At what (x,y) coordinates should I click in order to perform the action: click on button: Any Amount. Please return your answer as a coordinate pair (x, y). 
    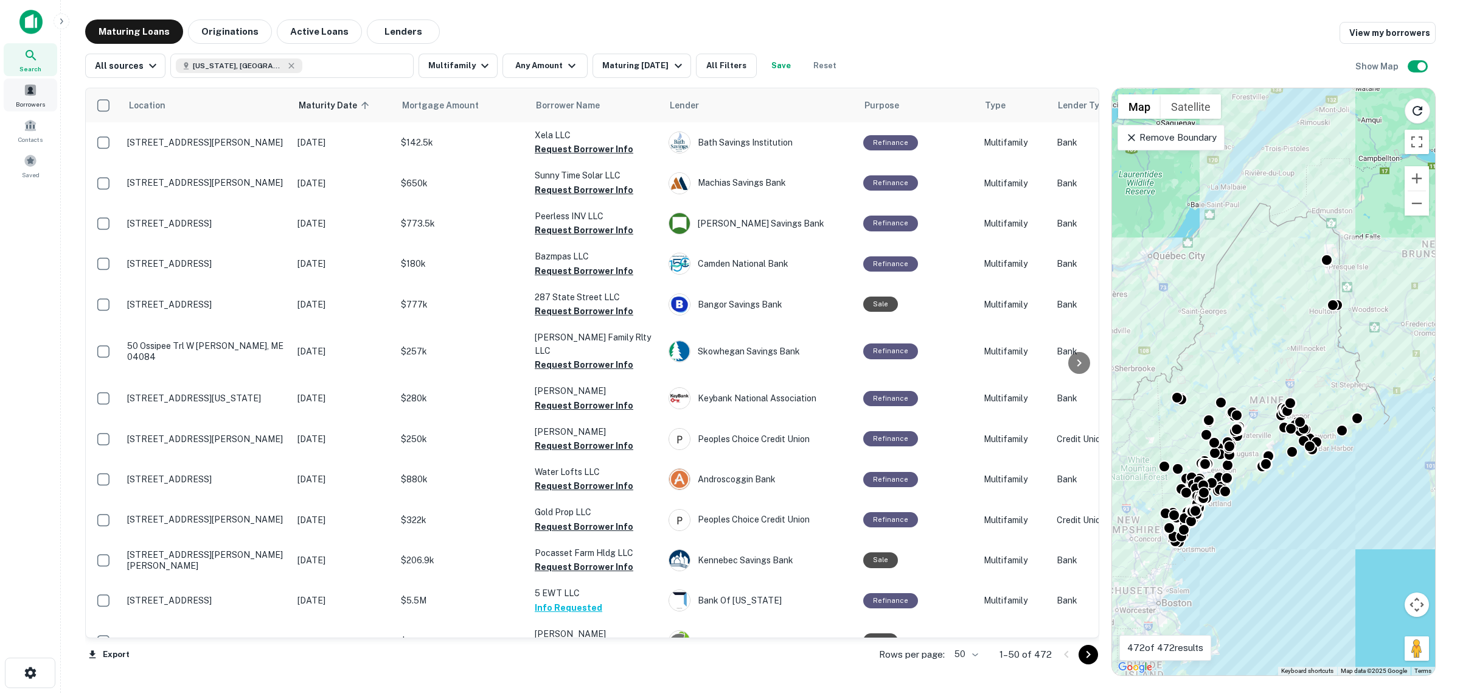
    Looking at the image, I should click on (545, 66).